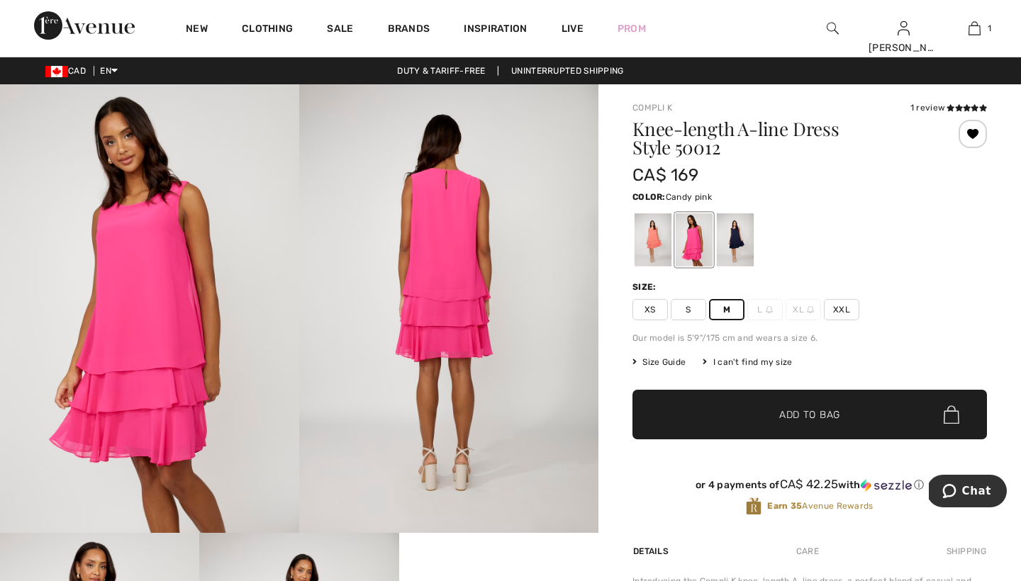 The height and width of the screenshot is (581, 1021). Describe the element at coordinates (632, 28) in the screenshot. I see `a: Prom` at that location.